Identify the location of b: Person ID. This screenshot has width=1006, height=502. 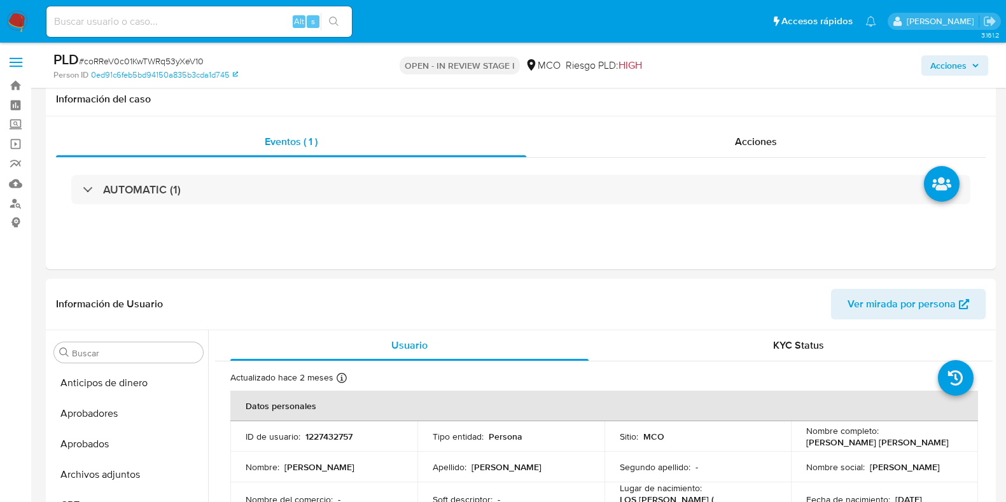
(71, 75).